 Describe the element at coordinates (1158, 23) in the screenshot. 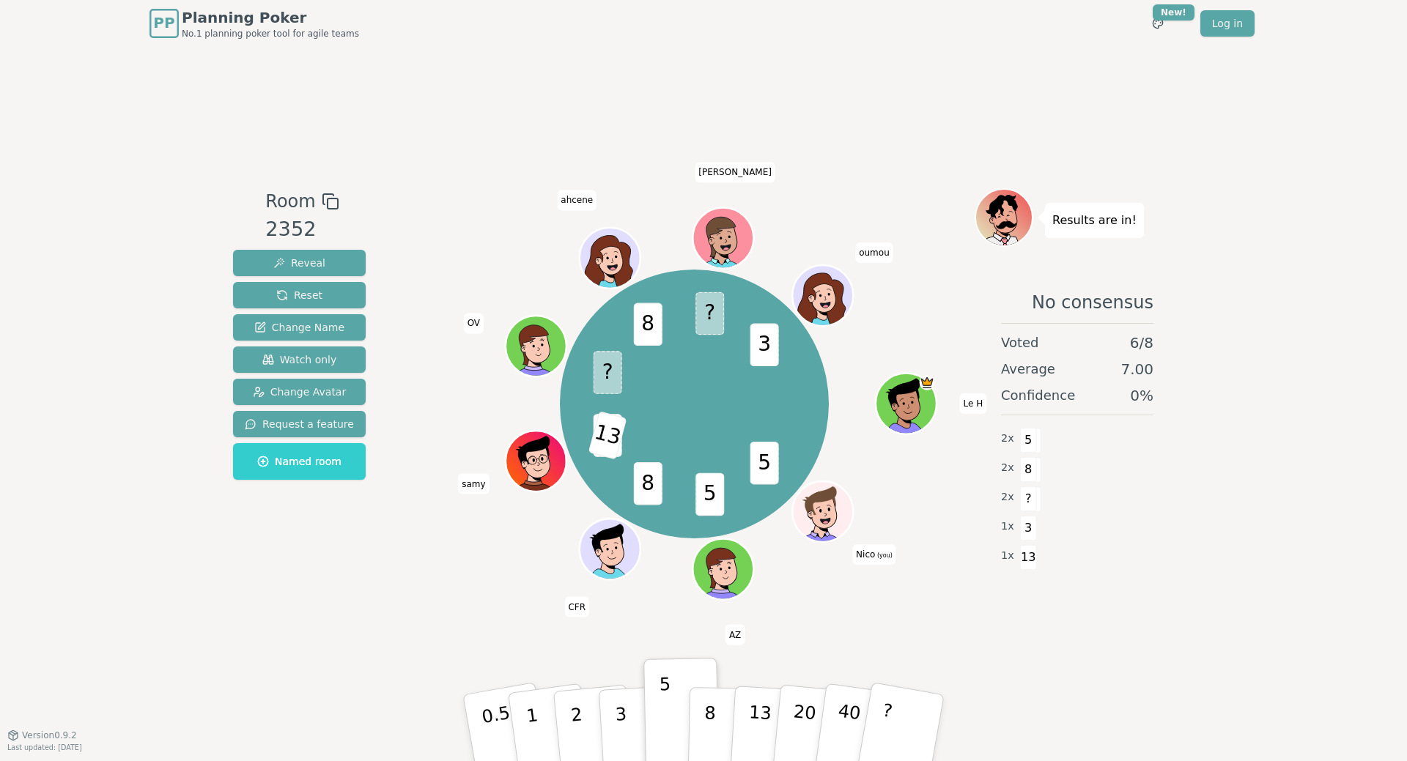

I see `button: New!` at that location.